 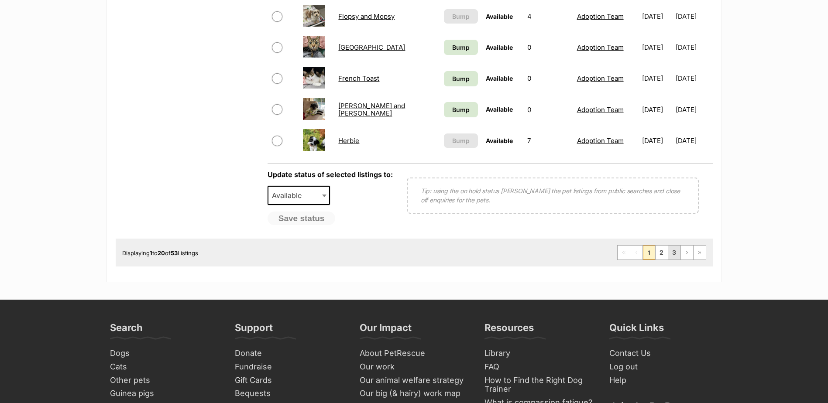 What do you see at coordinates (548, 16) in the screenshot?
I see `td: 4` at bounding box center [548, 16].